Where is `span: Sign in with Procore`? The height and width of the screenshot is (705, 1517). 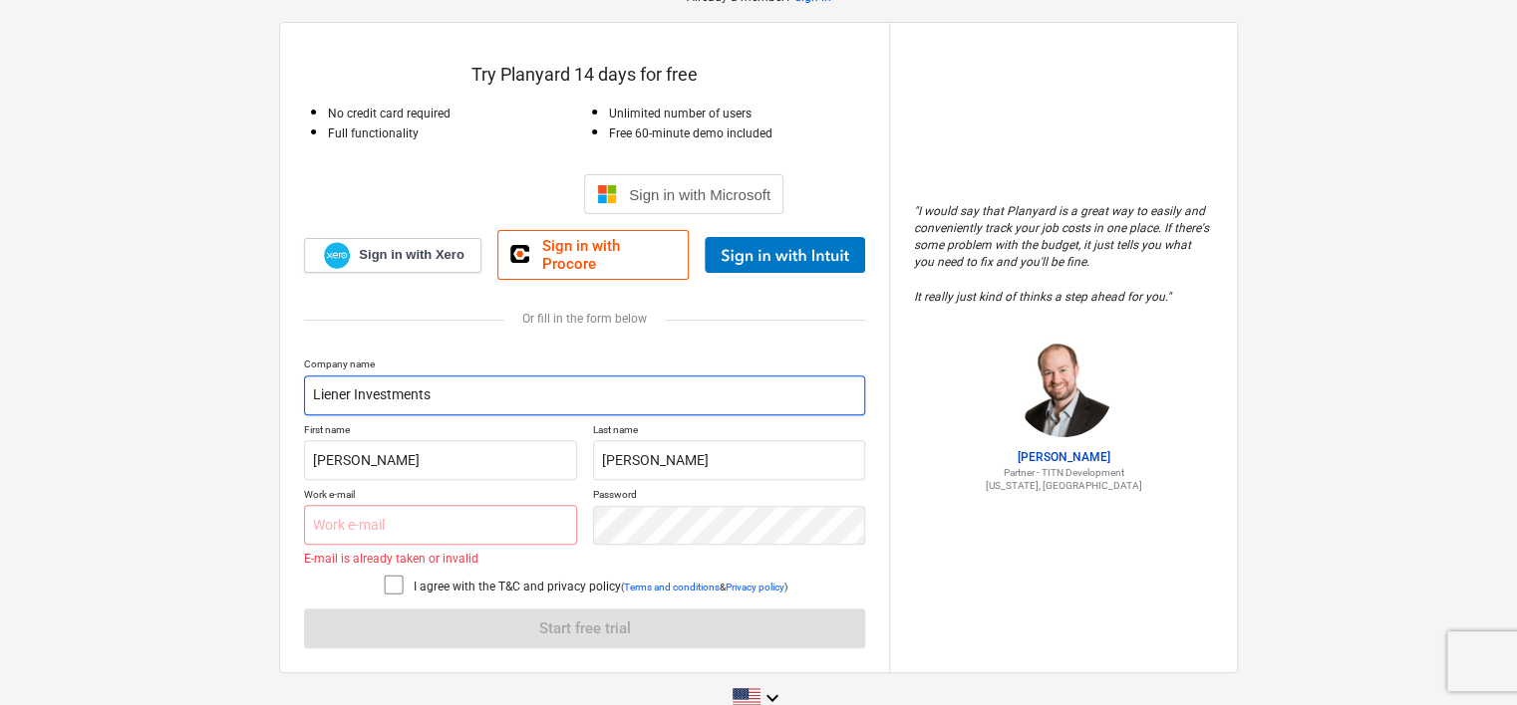
span: Sign in with Procore is located at coordinates (608, 255).